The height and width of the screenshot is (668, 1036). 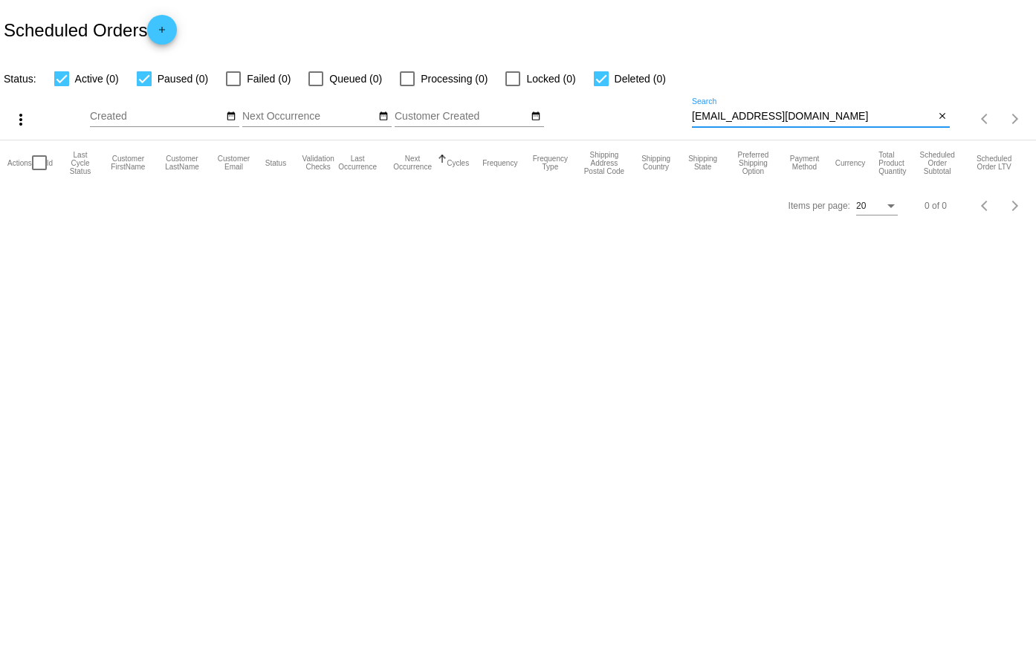 I want to click on input: Customer Created, so click(x=462, y=117).